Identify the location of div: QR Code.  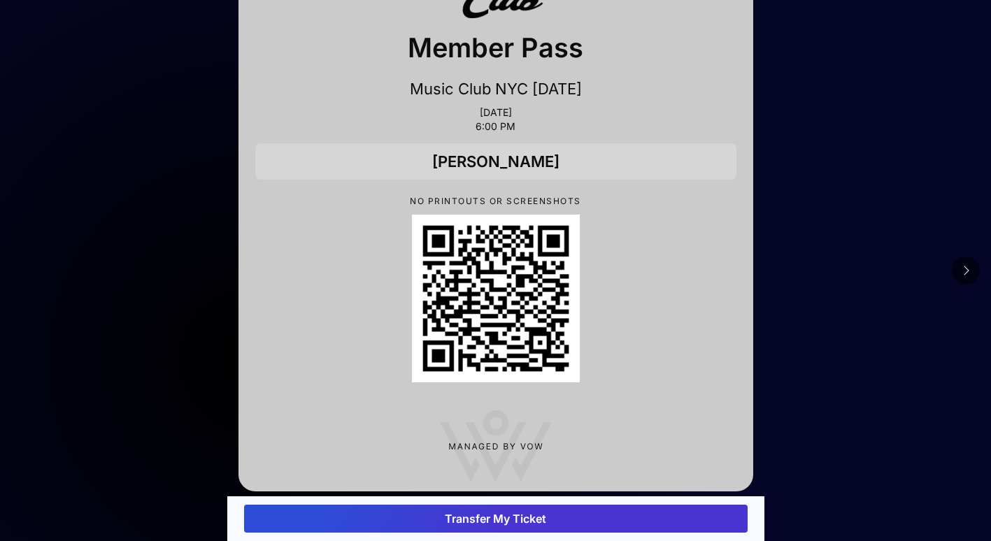
(496, 299).